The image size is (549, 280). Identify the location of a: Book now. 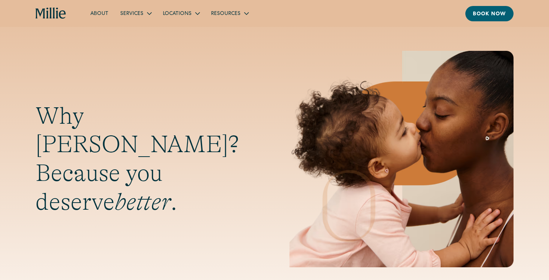
(490, 13).